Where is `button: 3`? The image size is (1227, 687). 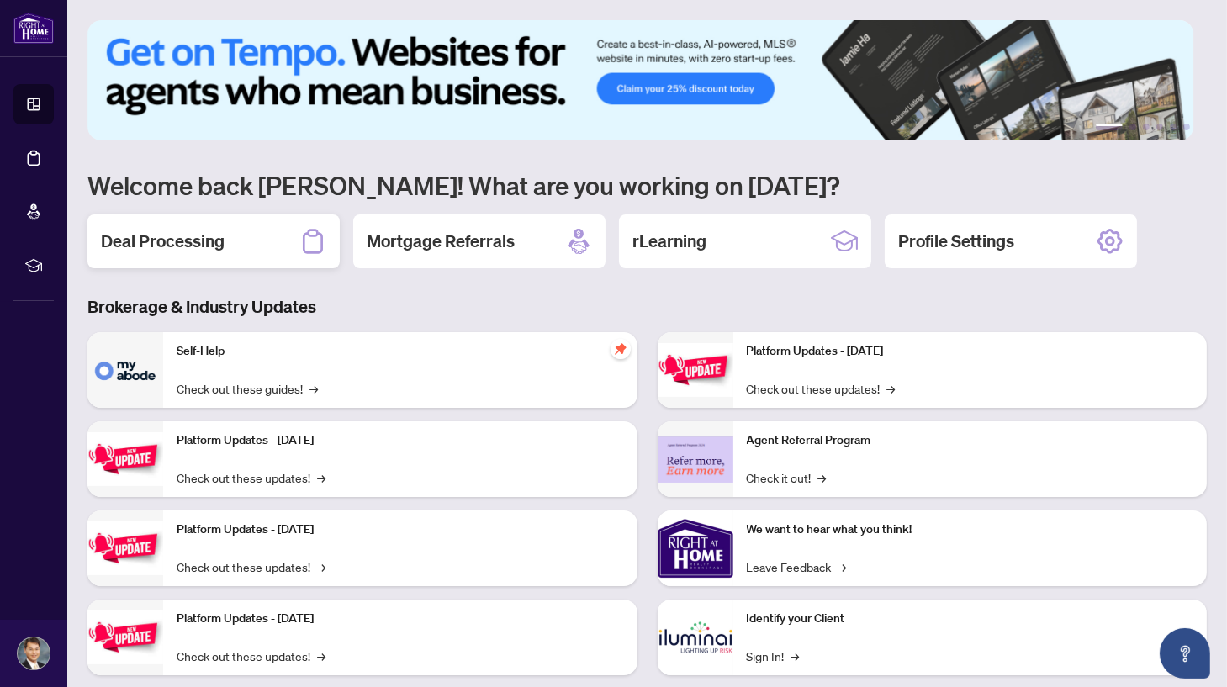 button: 3 is located at coordinates (1146, 127).